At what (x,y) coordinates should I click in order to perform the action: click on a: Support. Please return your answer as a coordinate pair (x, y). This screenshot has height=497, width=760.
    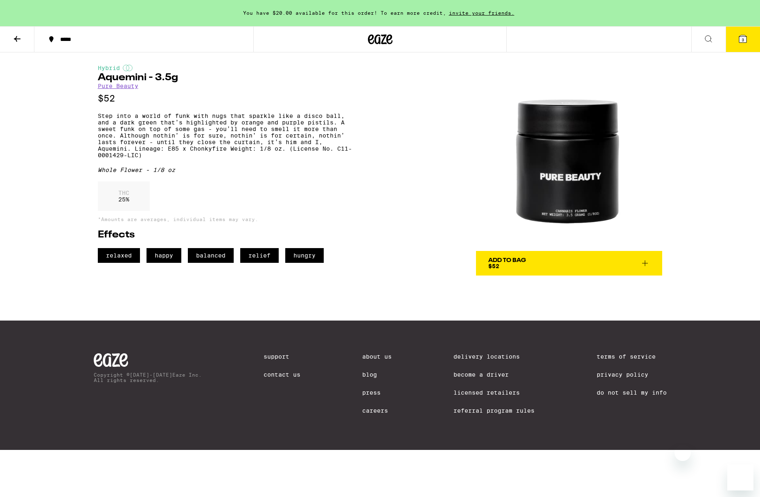
    Looking at the image, I should click on (282, 357).